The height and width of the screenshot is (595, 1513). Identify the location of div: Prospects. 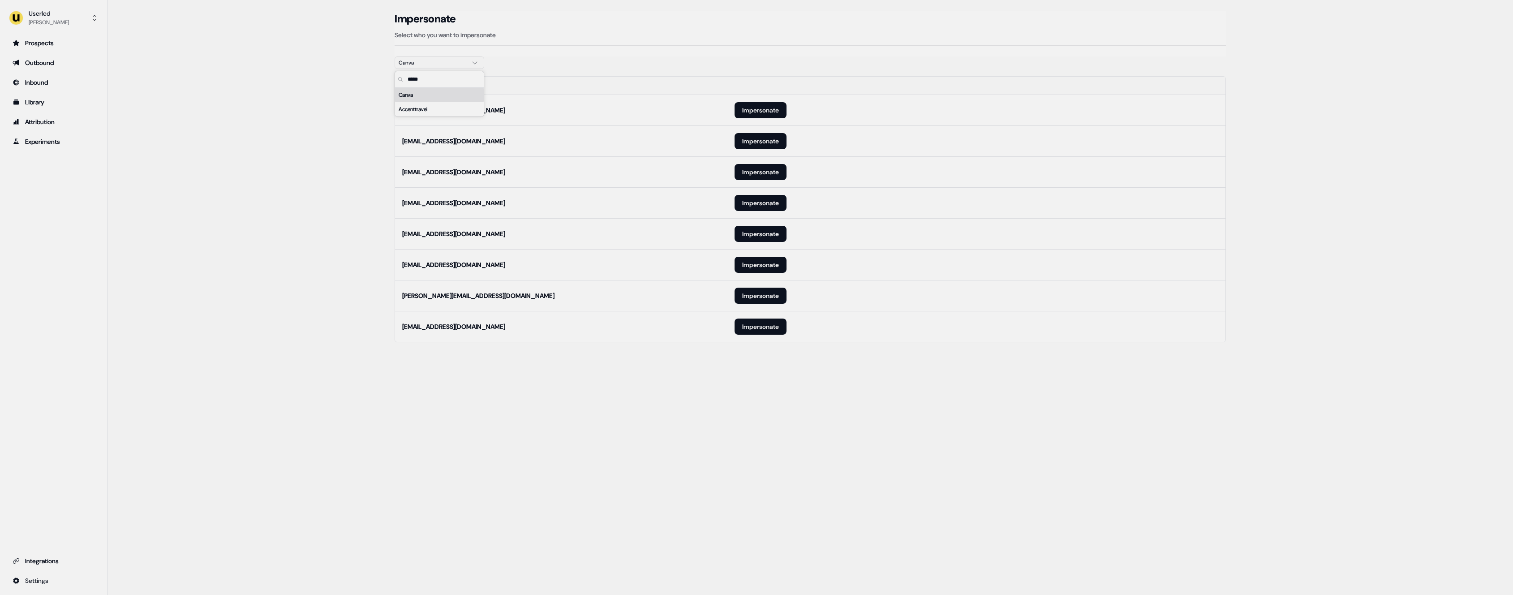
(53, 43).